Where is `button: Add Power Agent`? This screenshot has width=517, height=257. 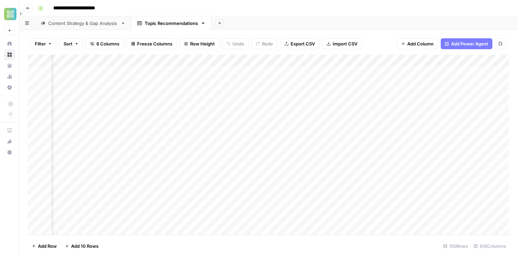
button: Add Power Agent is located at coordinates (467, 44).